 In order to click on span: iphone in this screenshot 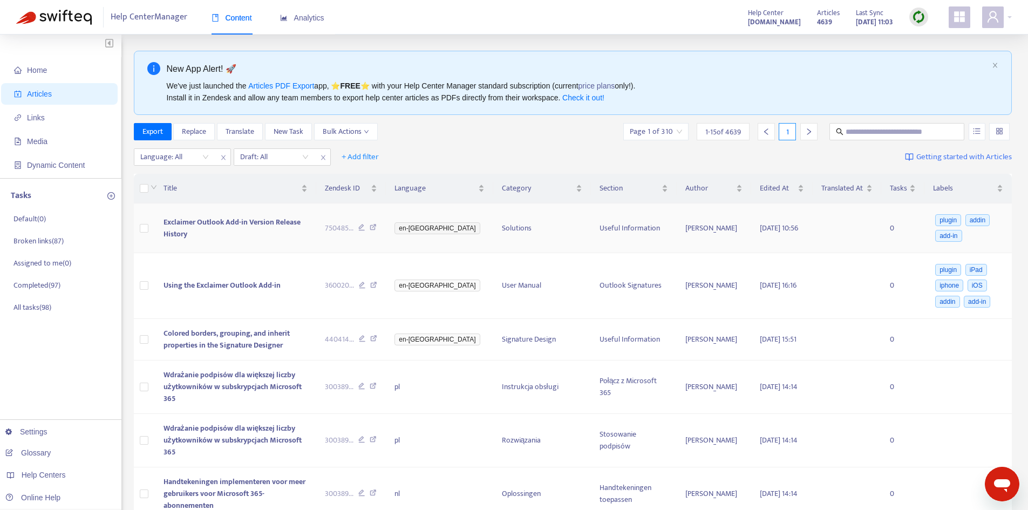, I will do `click(950, 286)`.